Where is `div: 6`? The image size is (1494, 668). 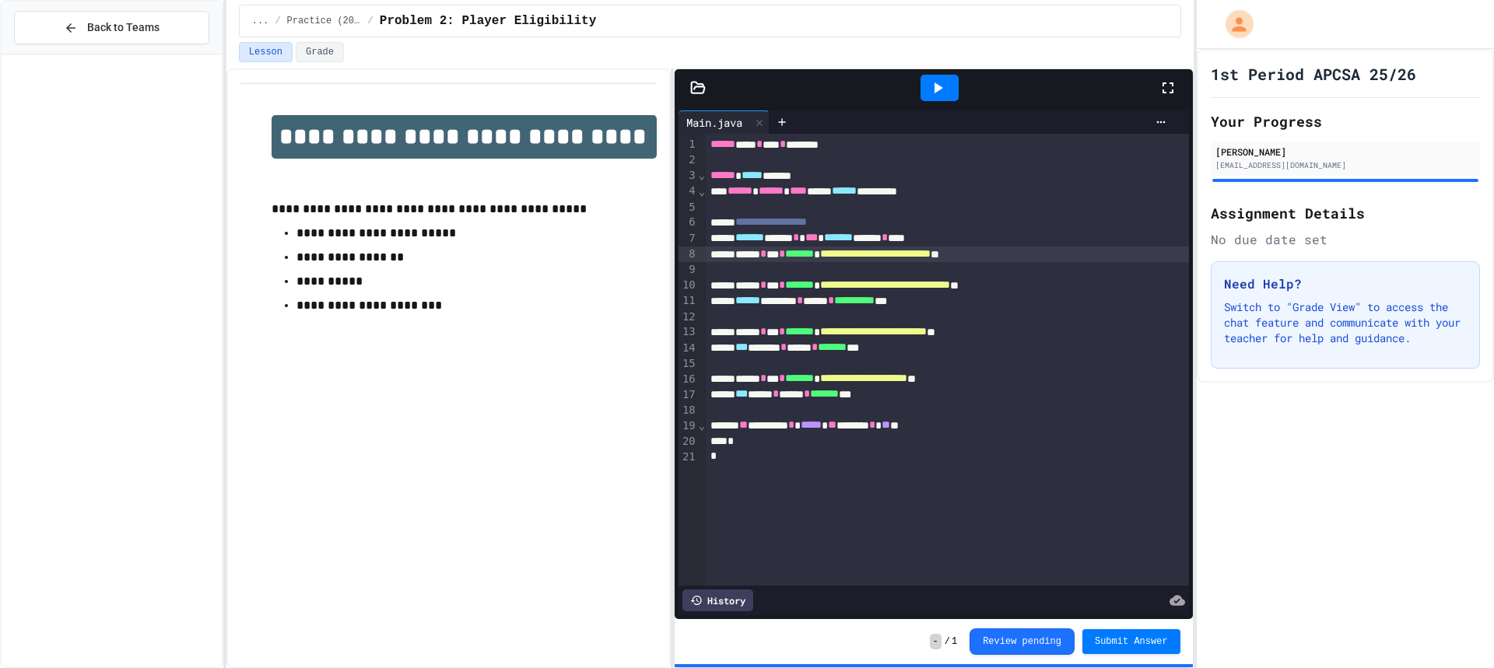
div: 6 is located at coordinates (688, 222).